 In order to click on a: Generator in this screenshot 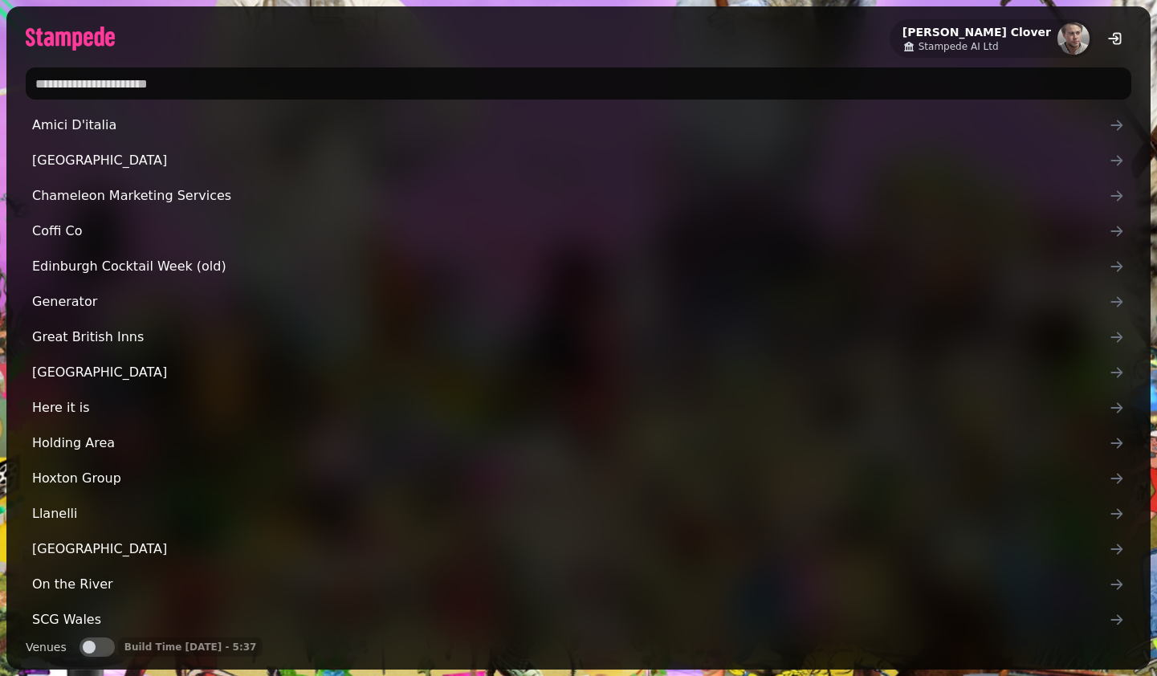, I will do `click(578, 302)`.